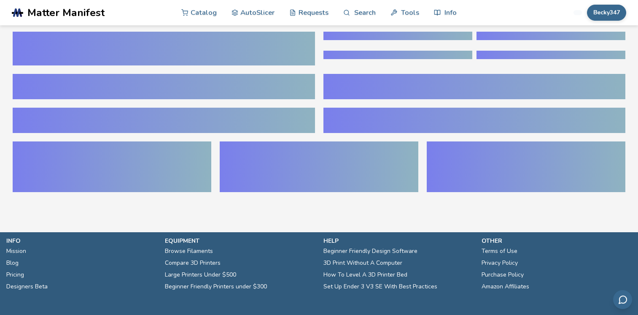  What do you see at coordinates (193, 263) in the screenshot?
I see `a: Compare 3D Printers` at bounding box center [193, 263].